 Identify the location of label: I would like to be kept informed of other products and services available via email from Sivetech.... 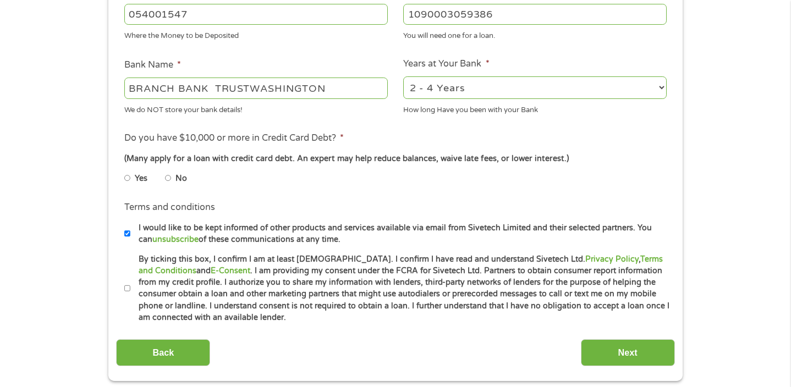
(400, 234).